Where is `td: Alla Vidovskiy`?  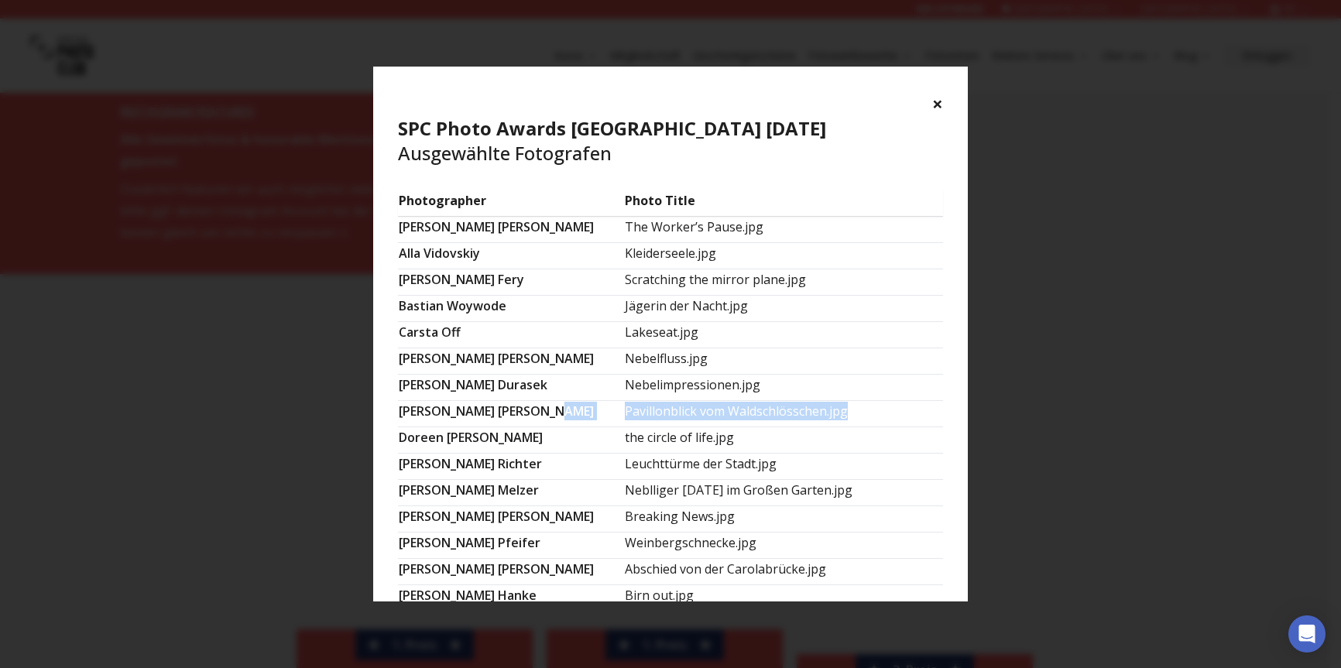
td: Alla Vidovskiy is located at coordinates (511, 256).